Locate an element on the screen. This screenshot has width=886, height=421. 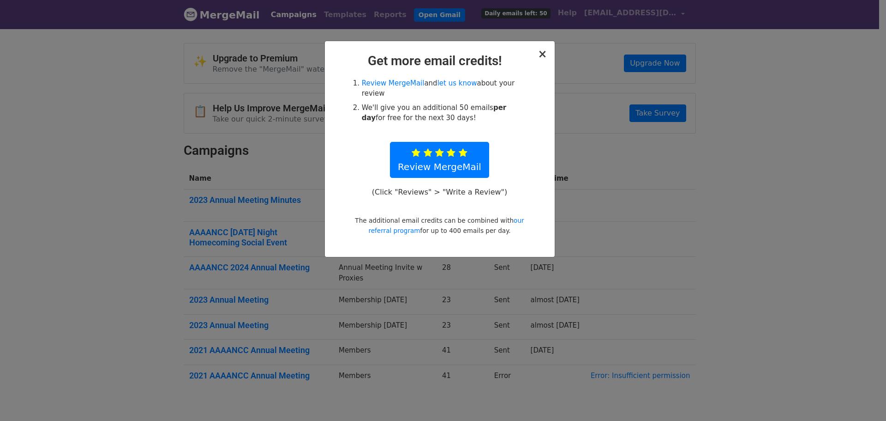
strong: per day is located at coordinates (434, 113).